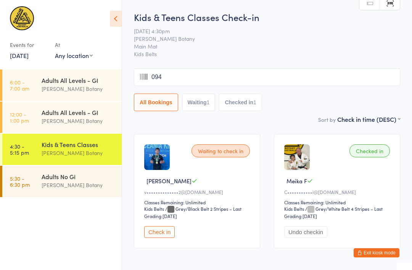 Image resolution: width=412 pixels, height=270 pixels. What do you see at coordinates (19, 149) in the screenshot?
I see `time: 4:30 - 5:15 pm` at bounding box center [19, 149].